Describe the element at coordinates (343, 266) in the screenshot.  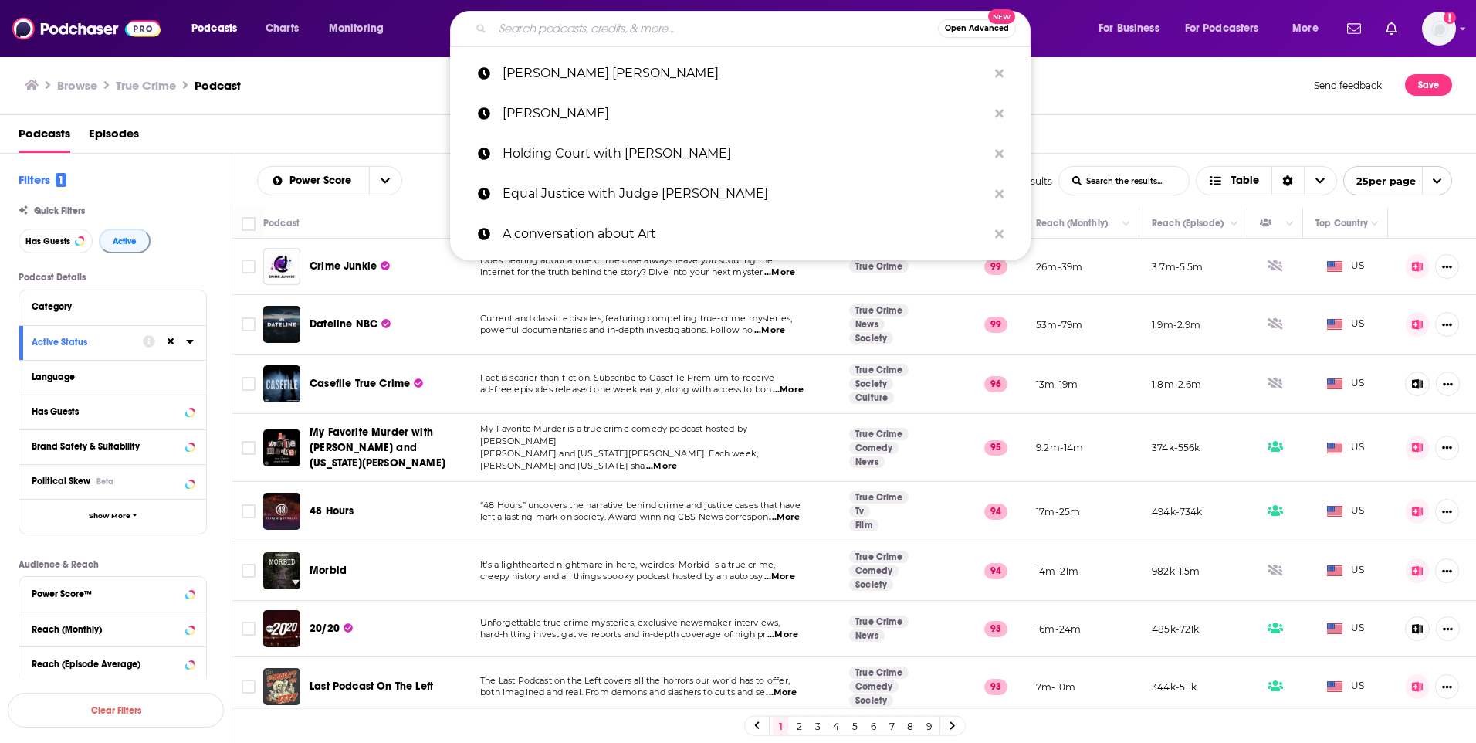
I see `span: Crime Junkie` at that location.